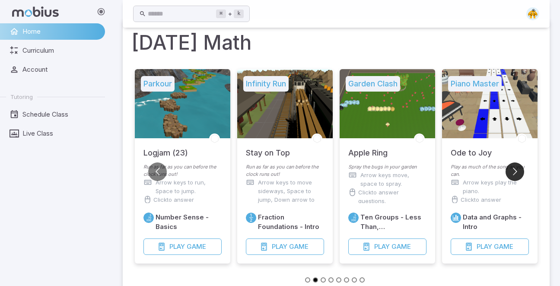  What do you see at coordinates (362, 280) in the screenshot?
I see `button: Go to slide 8` at bounding box center [362, 280].